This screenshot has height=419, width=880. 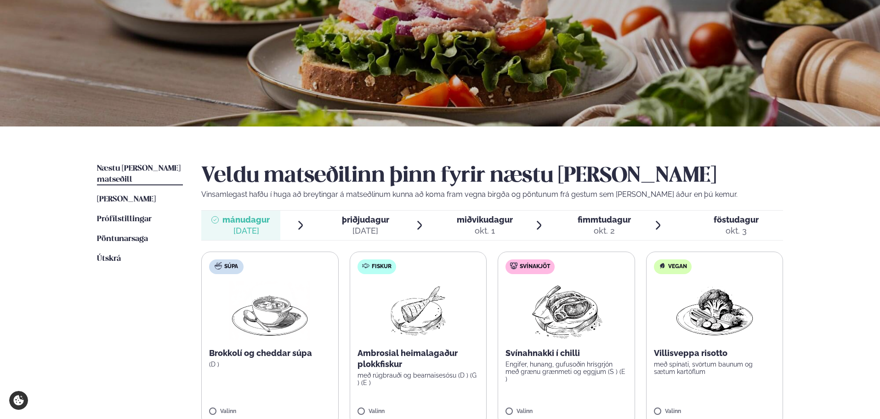 I want to click on p: Engifer, hunang, gufusoðin hrísgrjón með grænu grænmeti og eggjum (S ) (E ), so click(x=566, y=371).